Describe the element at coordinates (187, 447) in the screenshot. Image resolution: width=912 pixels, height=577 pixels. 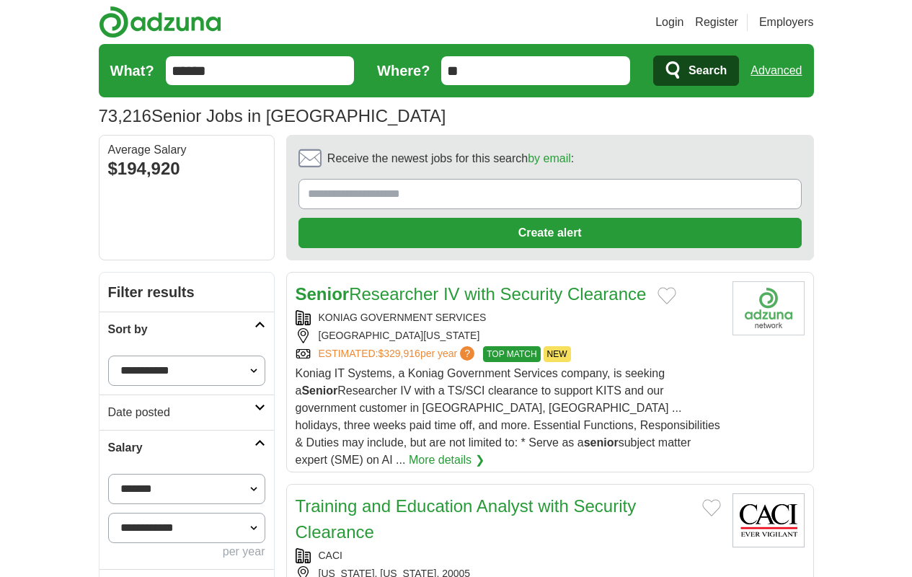
I see `a: Salary` at that location.